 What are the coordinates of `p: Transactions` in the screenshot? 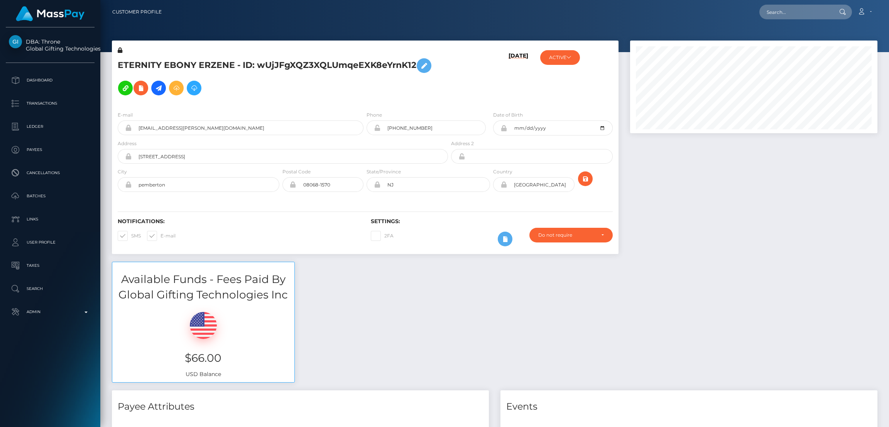 It's located at (50, 103).